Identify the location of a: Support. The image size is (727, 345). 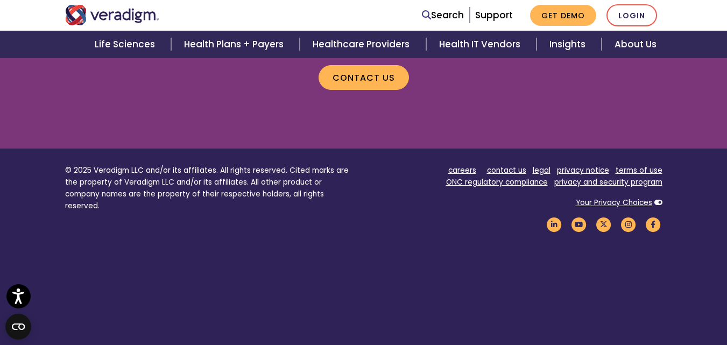
(494, 15).